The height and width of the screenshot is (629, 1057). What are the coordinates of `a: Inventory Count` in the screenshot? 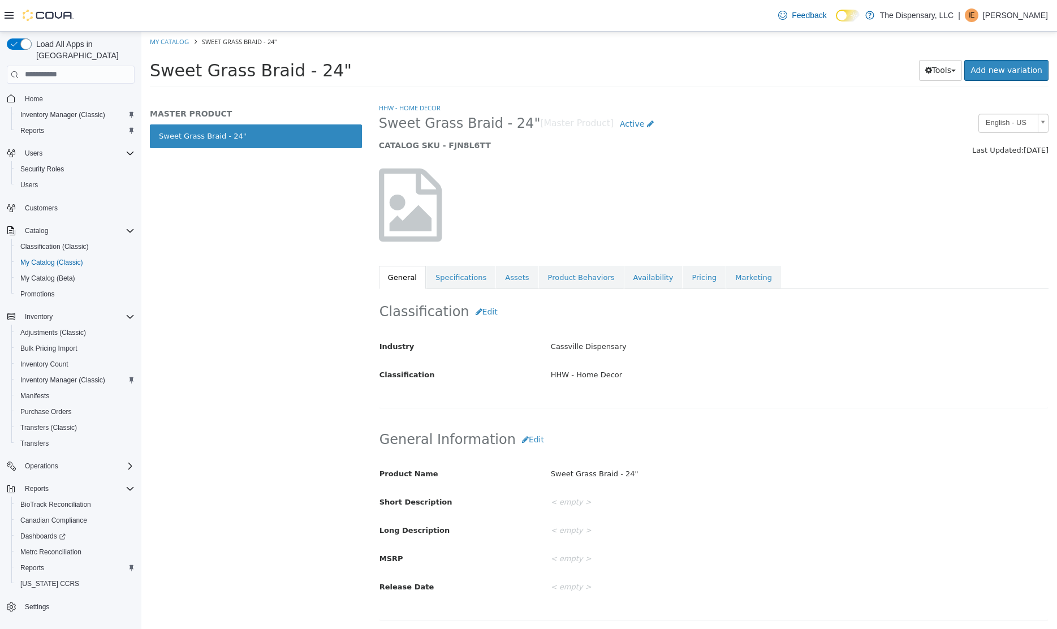 It's located at (44, 364).